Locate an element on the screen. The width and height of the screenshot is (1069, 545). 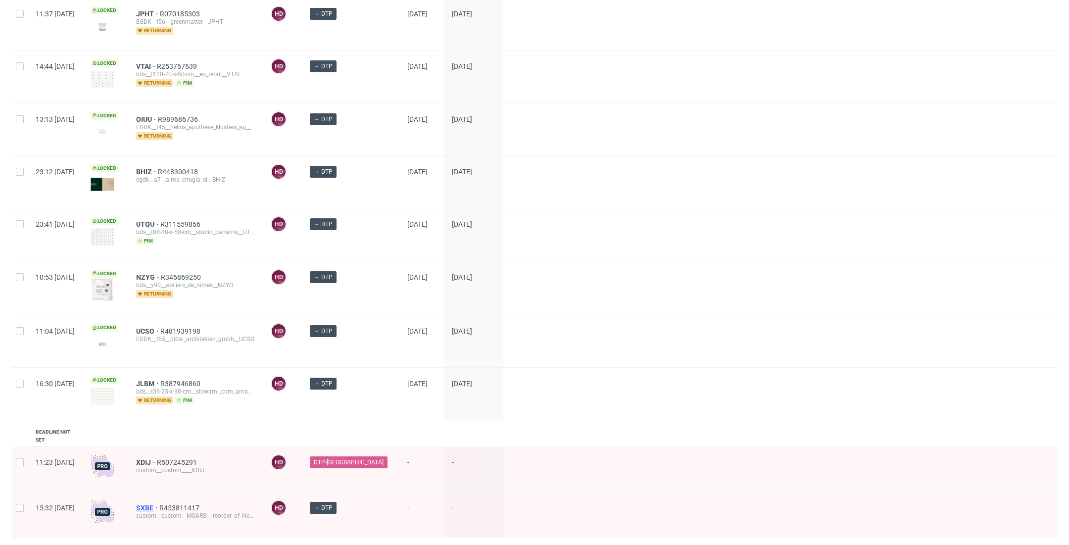
a: OIUU is located at coordinates (147, 119).